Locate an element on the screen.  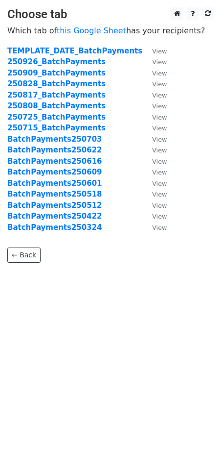
strong: 250715_BatchPayments is located at coordinates (56, 128).